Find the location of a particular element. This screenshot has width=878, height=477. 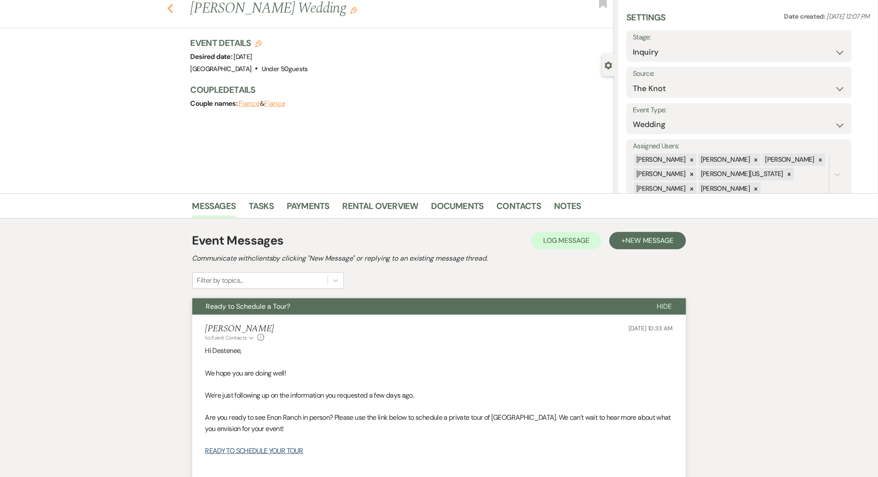

button: to: Event Contacts is located at coordinates (230, 338).